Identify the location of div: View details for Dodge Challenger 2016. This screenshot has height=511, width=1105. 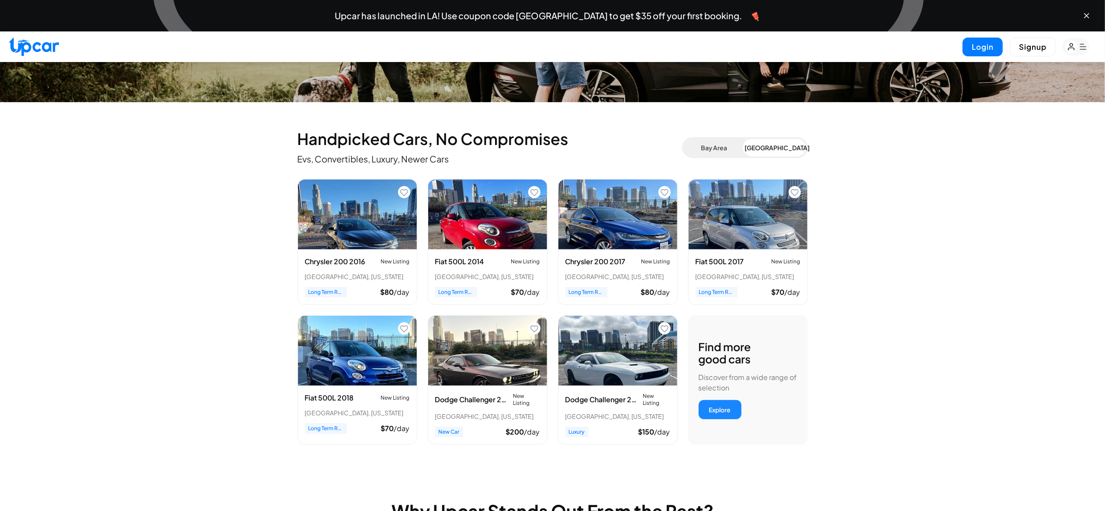
(618, 380).